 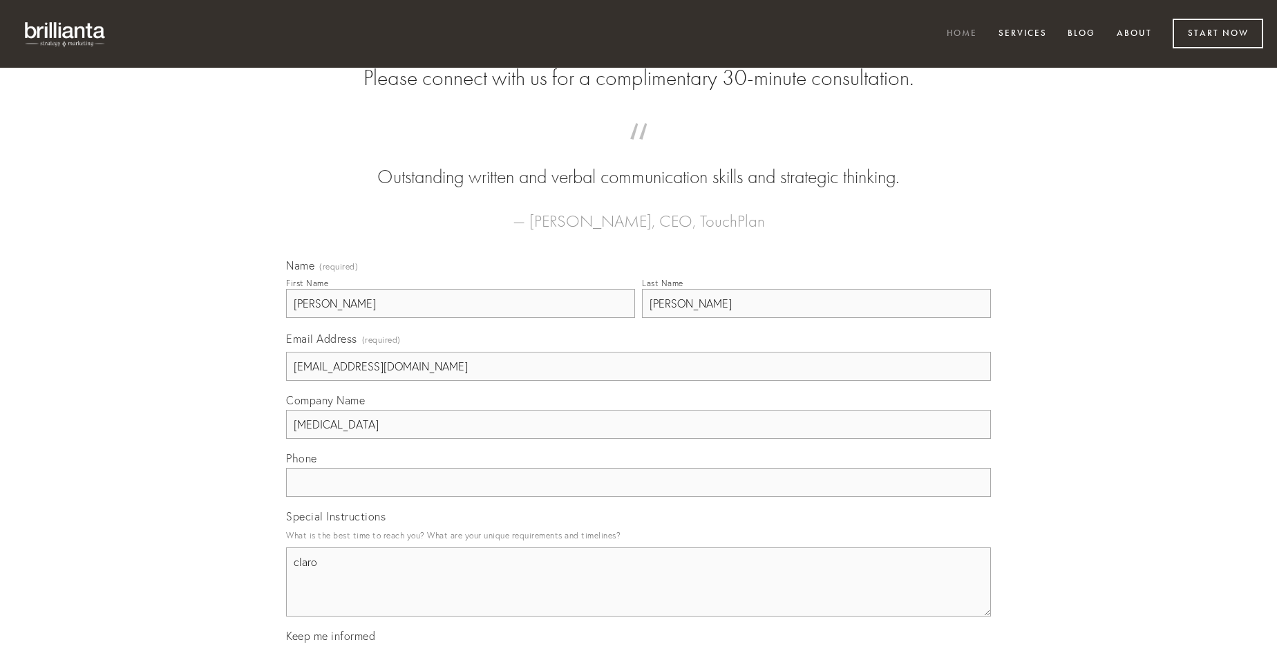 I want to click on textarea: claro, so click(x=639, y=582).